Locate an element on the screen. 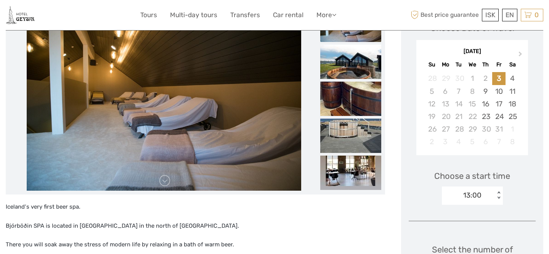 The width and height of the screenshot is (549, 254). span: Choose a start time is located at coordinates (472, 176).